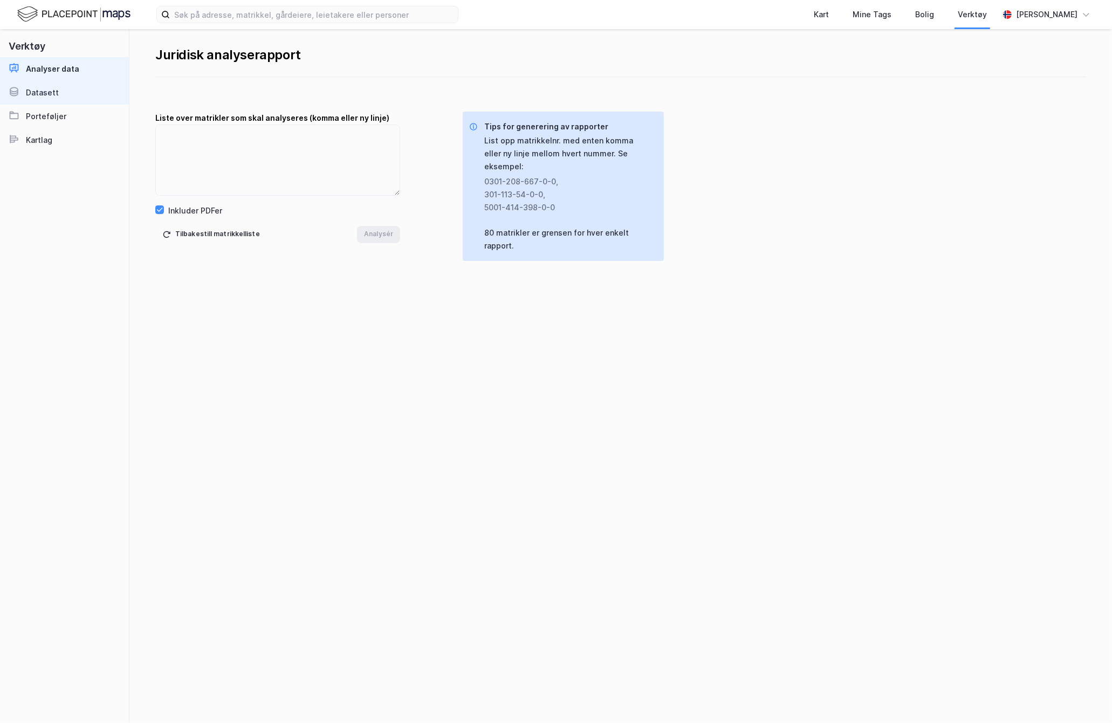 The image size is (1112, 723). I want to click on div: Kartlag, so click(39, 140).